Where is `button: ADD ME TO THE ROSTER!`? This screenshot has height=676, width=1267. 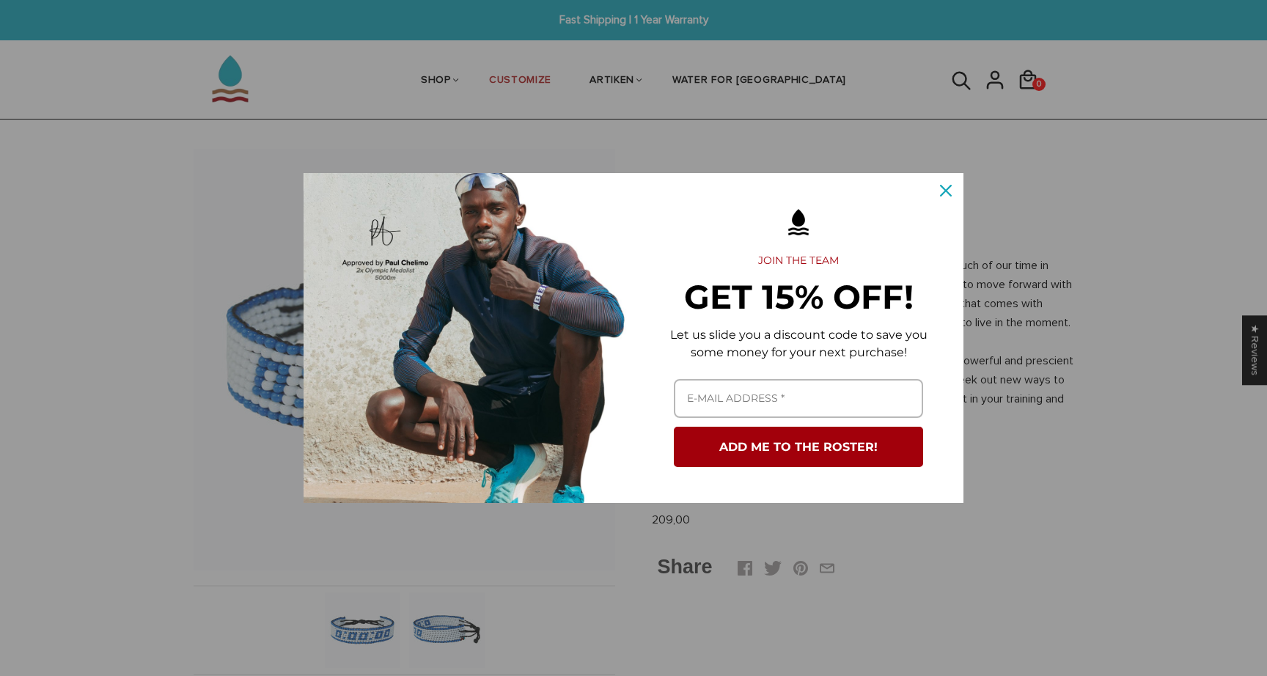 button: ADD ME TO THE ROSTER! is located at coordinates (798, 446).